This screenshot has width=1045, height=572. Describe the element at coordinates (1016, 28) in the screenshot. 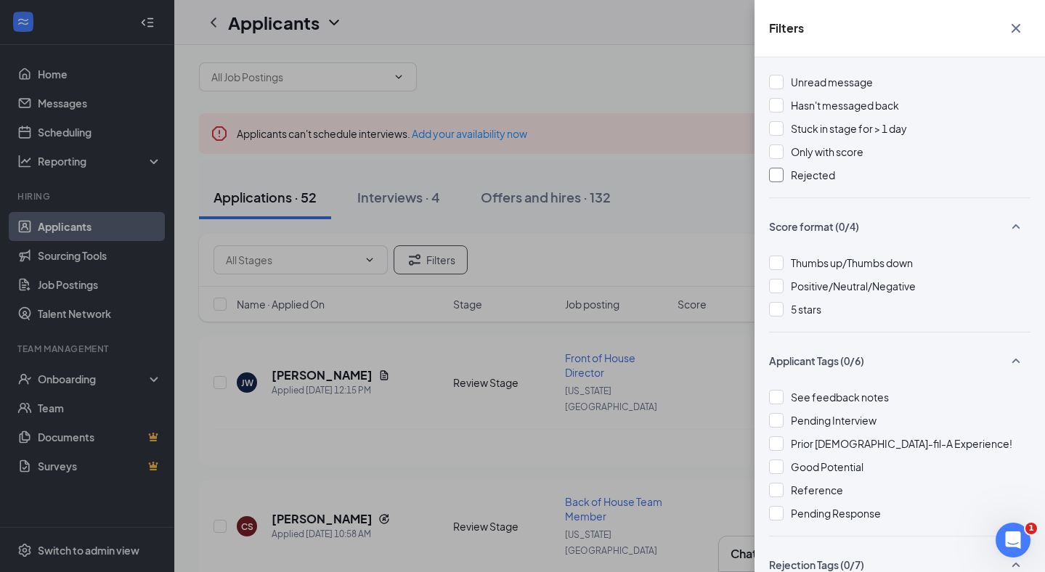

I see `svg: Cross` at that location.